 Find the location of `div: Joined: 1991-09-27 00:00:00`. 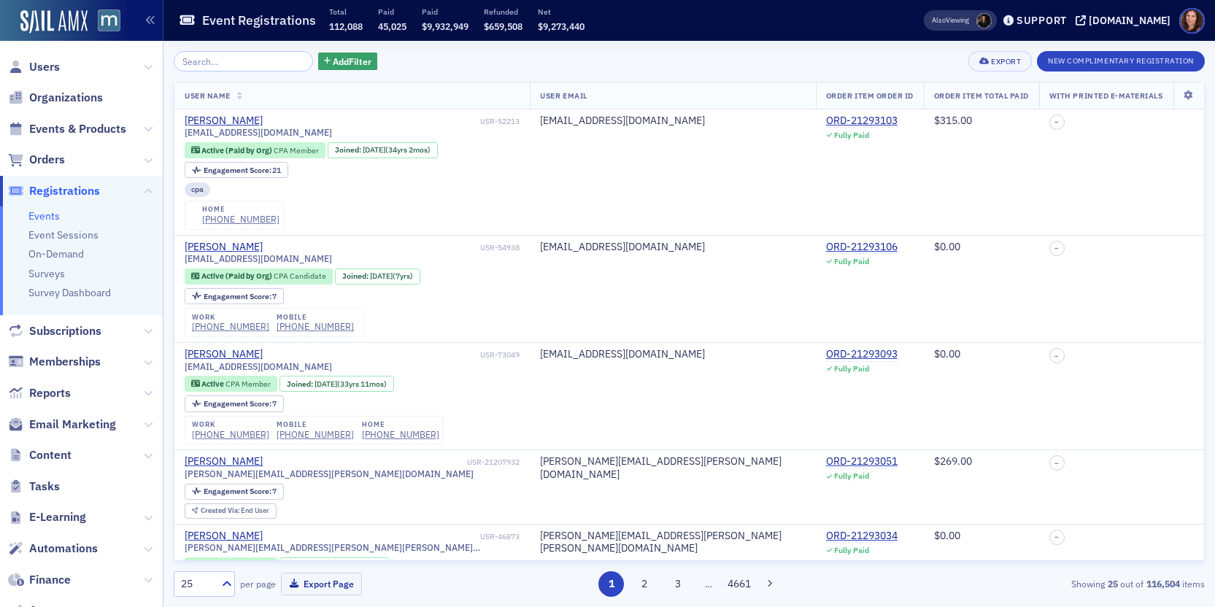

div: Joined: 1991-09-27 00:00:00 is located at coordinates (336, 384).